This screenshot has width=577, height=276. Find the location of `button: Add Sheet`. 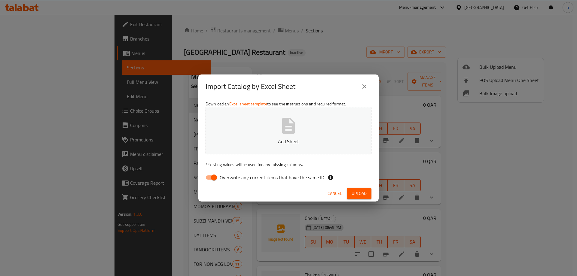

button: Add Sheet is located at coordinates (289, 131).